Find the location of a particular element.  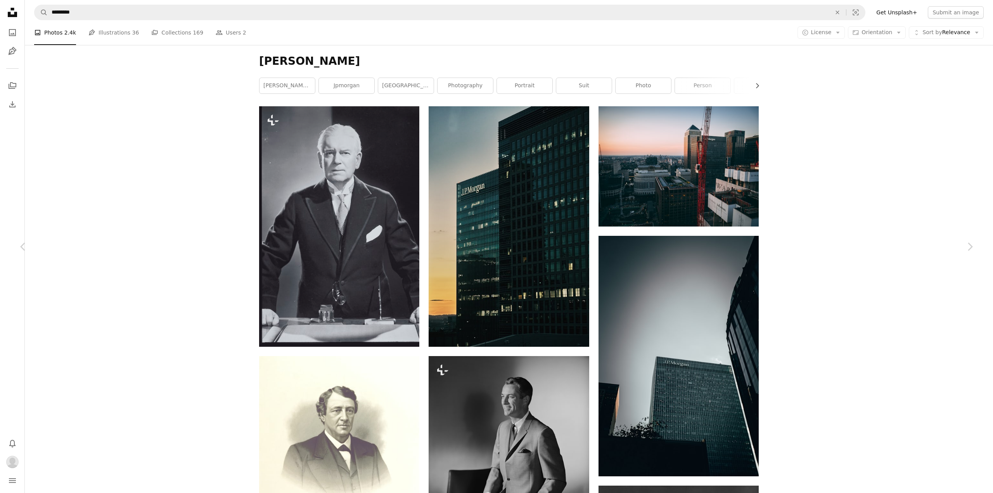

a: a couple of tall buildings is located at coordinates (678, 356).